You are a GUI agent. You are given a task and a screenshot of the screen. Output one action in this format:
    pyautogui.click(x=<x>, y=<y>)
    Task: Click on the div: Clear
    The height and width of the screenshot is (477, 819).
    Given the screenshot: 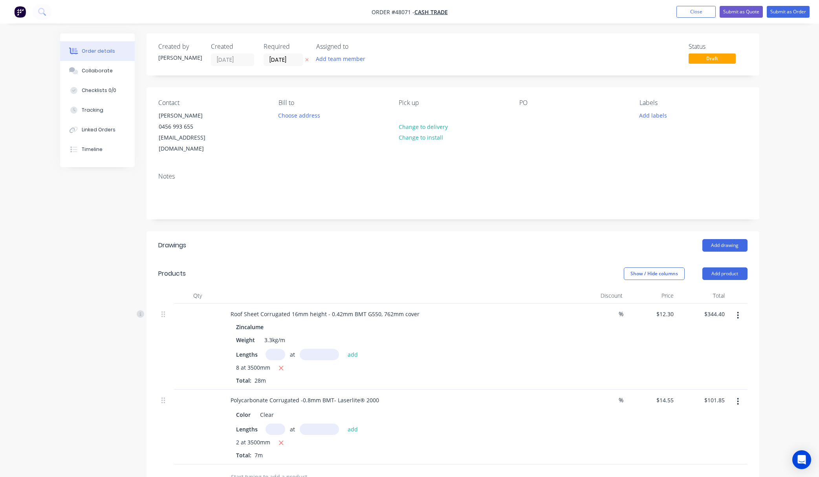 What is the action you would take?
    pyautogui.click(x=267, y=414)
    